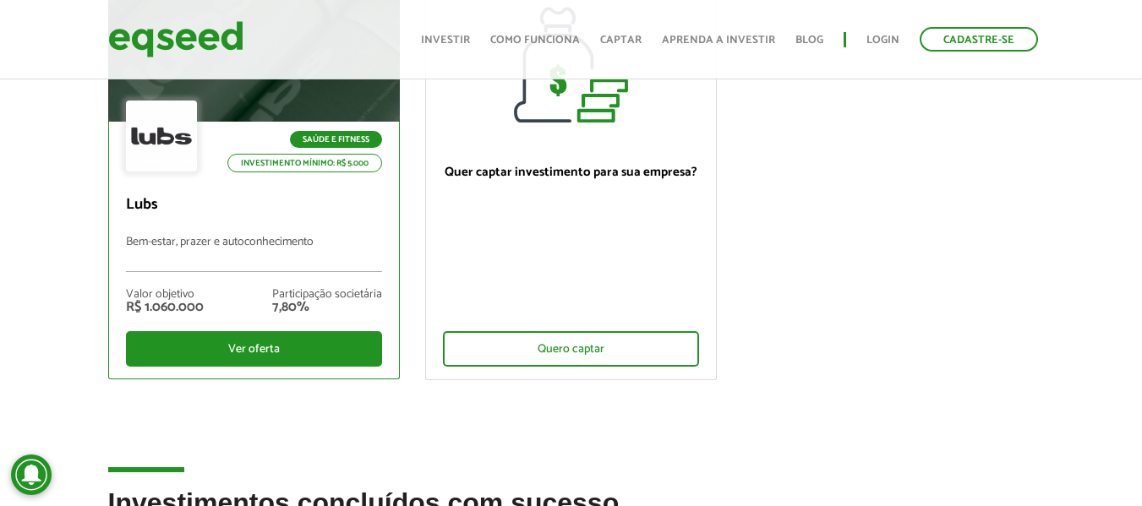 The height and width of the screenshot is (506, 1142). Describe the element at coordinates (883, 40) in the screenshot. I see `a: Login` at that location.